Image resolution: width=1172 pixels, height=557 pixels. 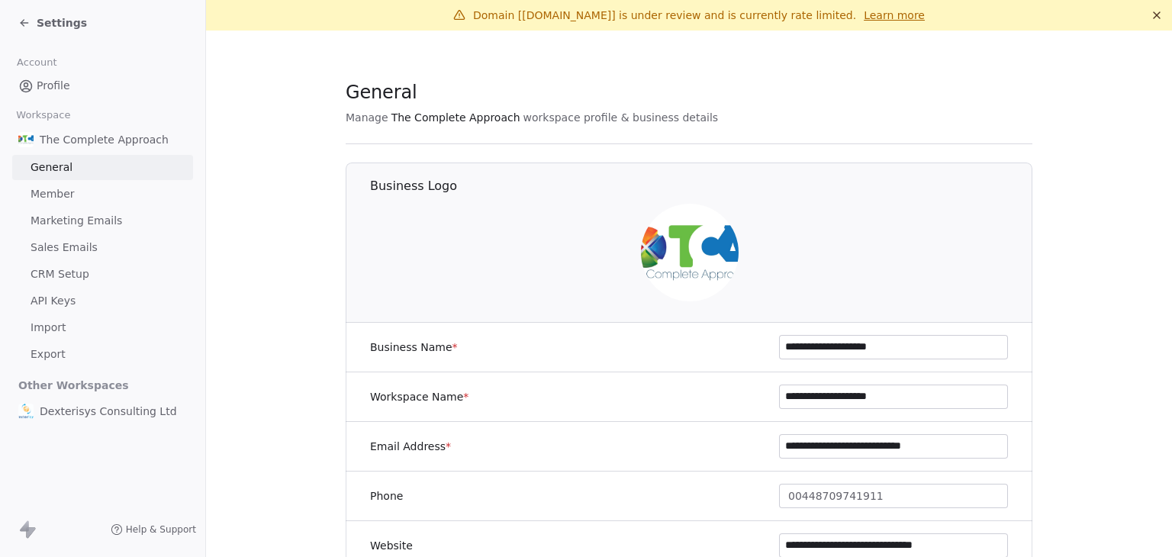 I want to click on span: Settings, so click(x=62, y=23).